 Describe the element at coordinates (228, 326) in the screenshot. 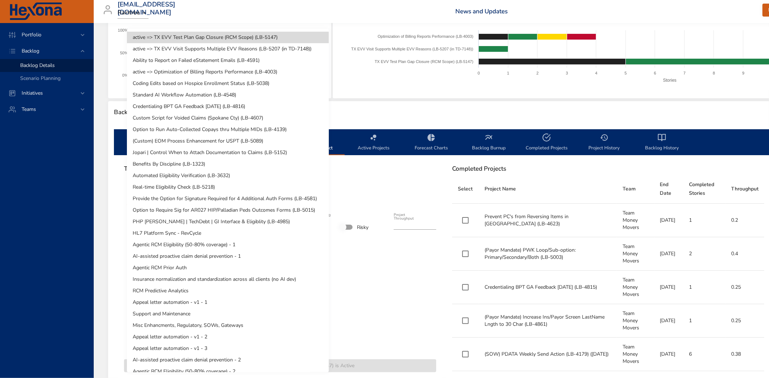

I see `li: Misc Enhancments, Regulatory, SOWs, Gateways` at that location.